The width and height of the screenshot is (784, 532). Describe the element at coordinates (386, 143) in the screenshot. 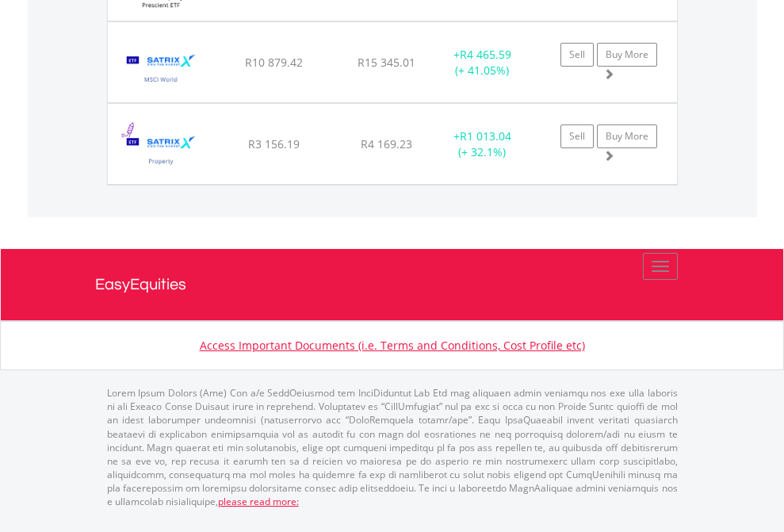

I see `span: R4 169.23` at that location.